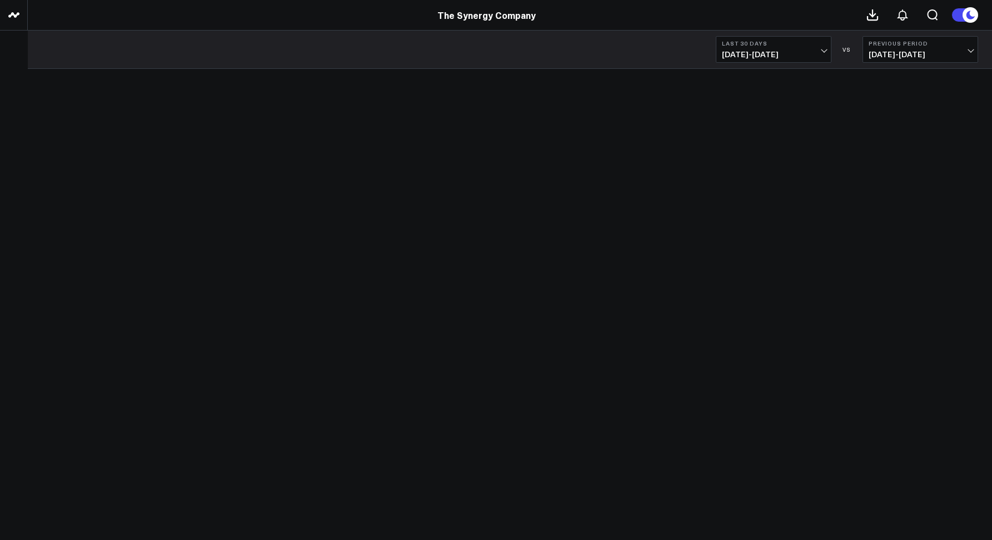 The height and width of the screenshot is (540, 992). What do you see at coordinates (486, 15) in the screenshot?
I see `a: The Synergy Company` at bounding box center [486, 15].